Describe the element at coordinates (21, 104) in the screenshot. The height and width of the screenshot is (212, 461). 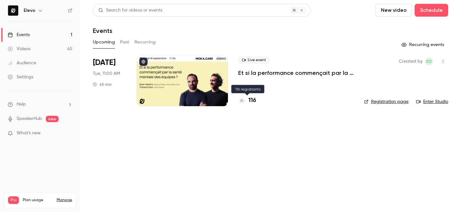
I see `span: Help` at that location.